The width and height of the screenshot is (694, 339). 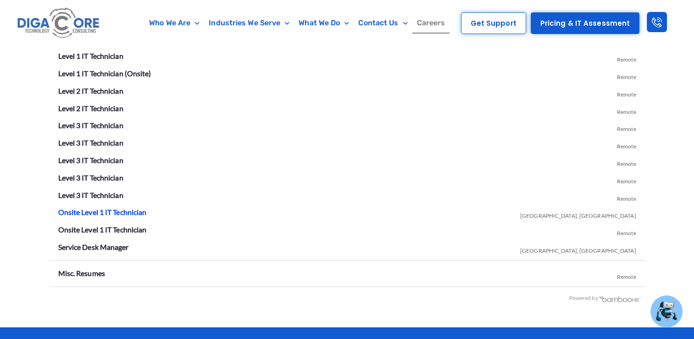 What do you see at coordinates (431, 23) in the screenshot?
I see `a: Careers` at bounding box center [431, 23].